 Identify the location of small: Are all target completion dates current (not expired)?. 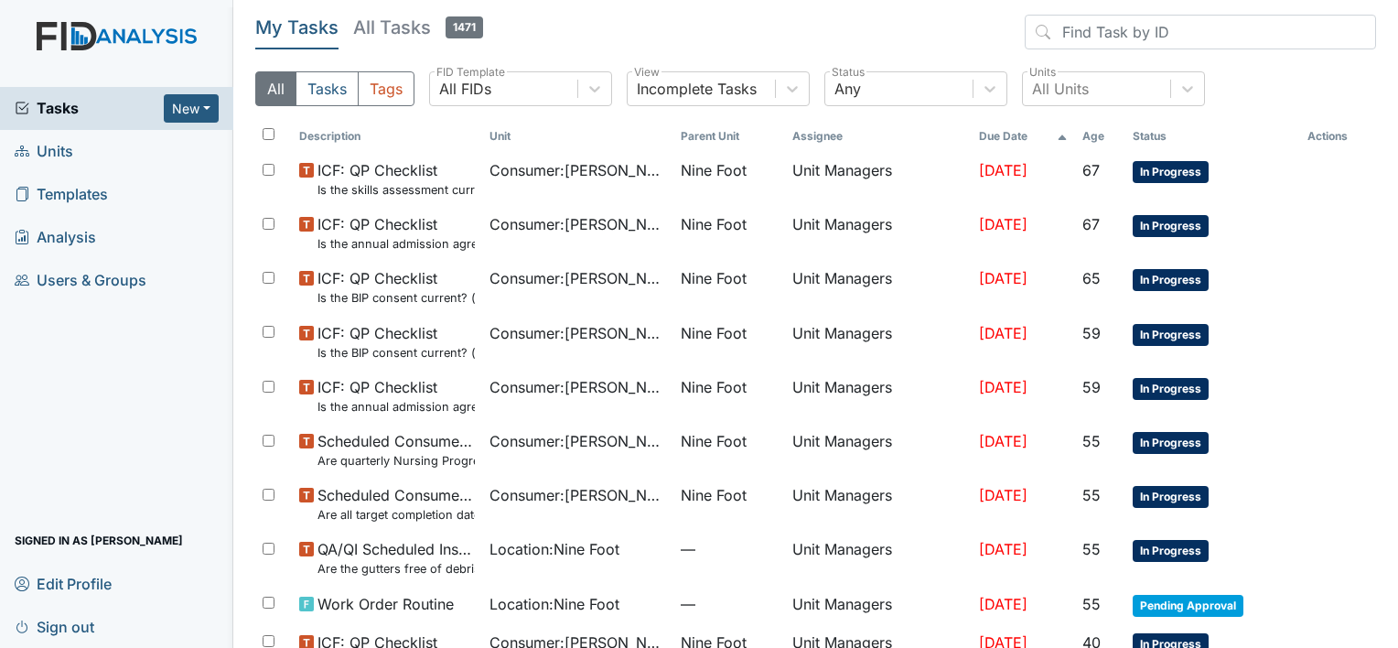
(396, 514).